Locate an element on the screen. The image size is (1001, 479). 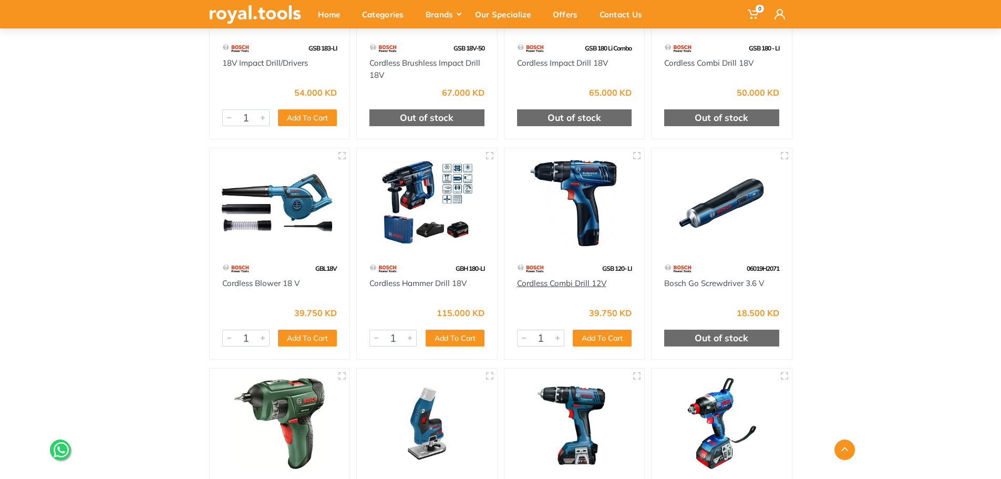
a: Cordless Combi Drill 12V is located at coordinates (562, 283).